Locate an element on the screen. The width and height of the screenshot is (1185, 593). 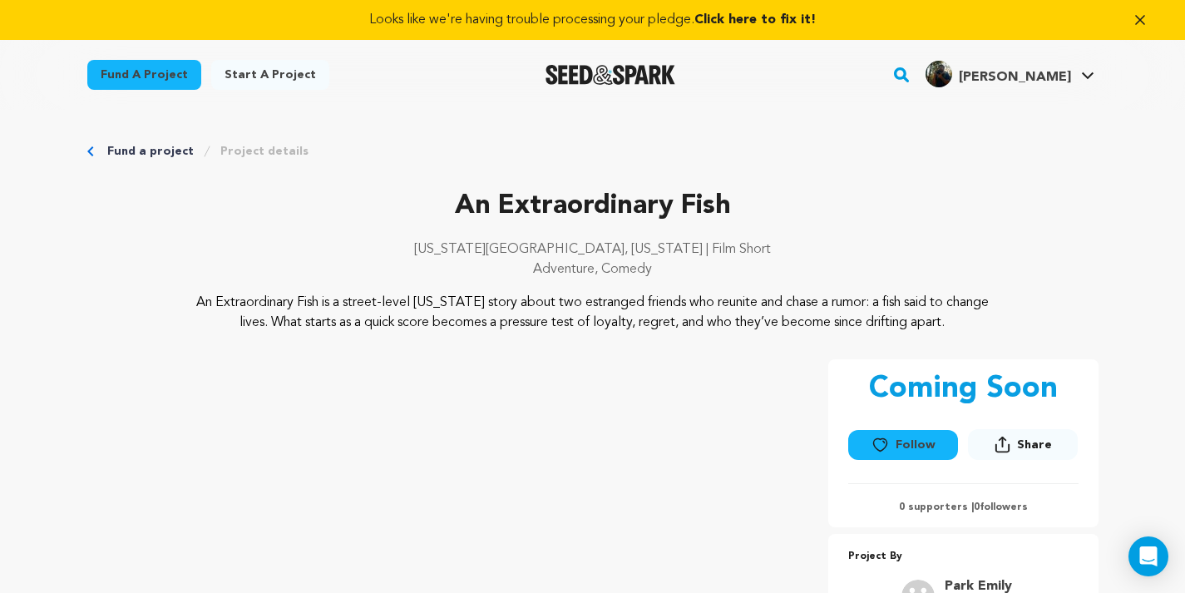
div: Matthew M.'s Profile is located at coordinates (998, 74).